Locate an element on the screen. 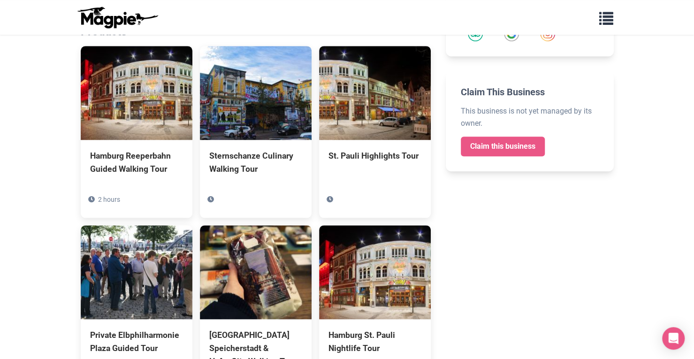  img: Hamburg Reeperbahn Guided Walking Tour is located at coordinates (137, 93).